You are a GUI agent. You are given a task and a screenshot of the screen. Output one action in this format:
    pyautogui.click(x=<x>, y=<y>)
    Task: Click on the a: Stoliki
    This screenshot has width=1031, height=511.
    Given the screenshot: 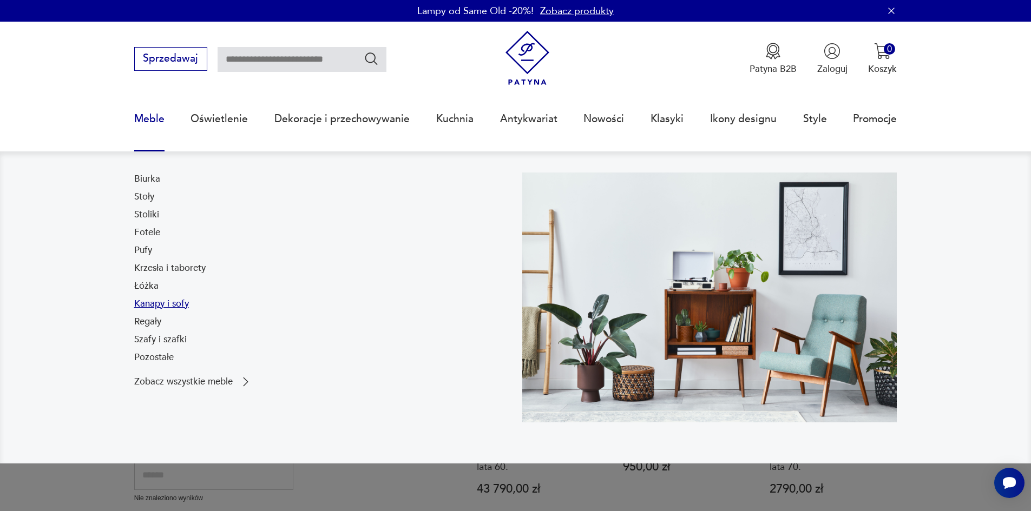 What is the action you would take?
    pyautogui.click(x=147, y=215)
    